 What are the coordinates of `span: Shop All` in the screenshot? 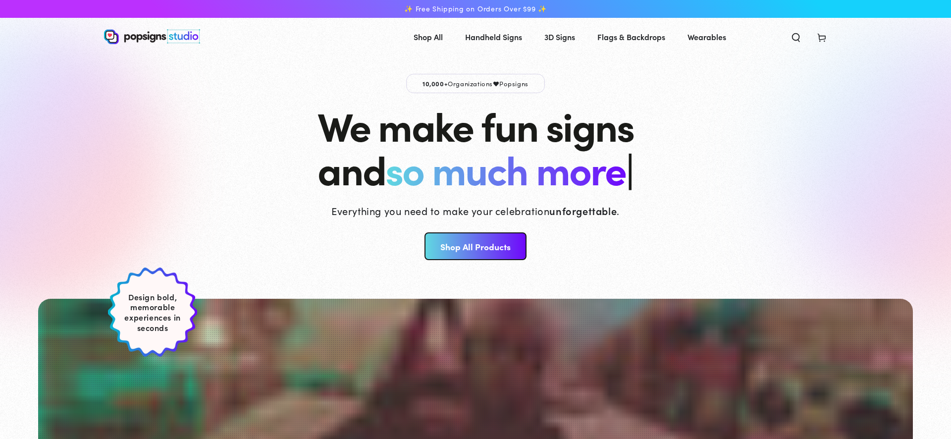 It's located at (428, 37).